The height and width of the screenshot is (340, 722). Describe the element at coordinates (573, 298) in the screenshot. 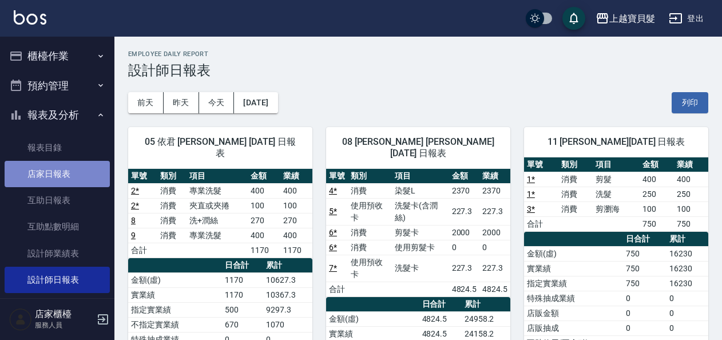

I see `td: 特殊抽成業績` at that location.